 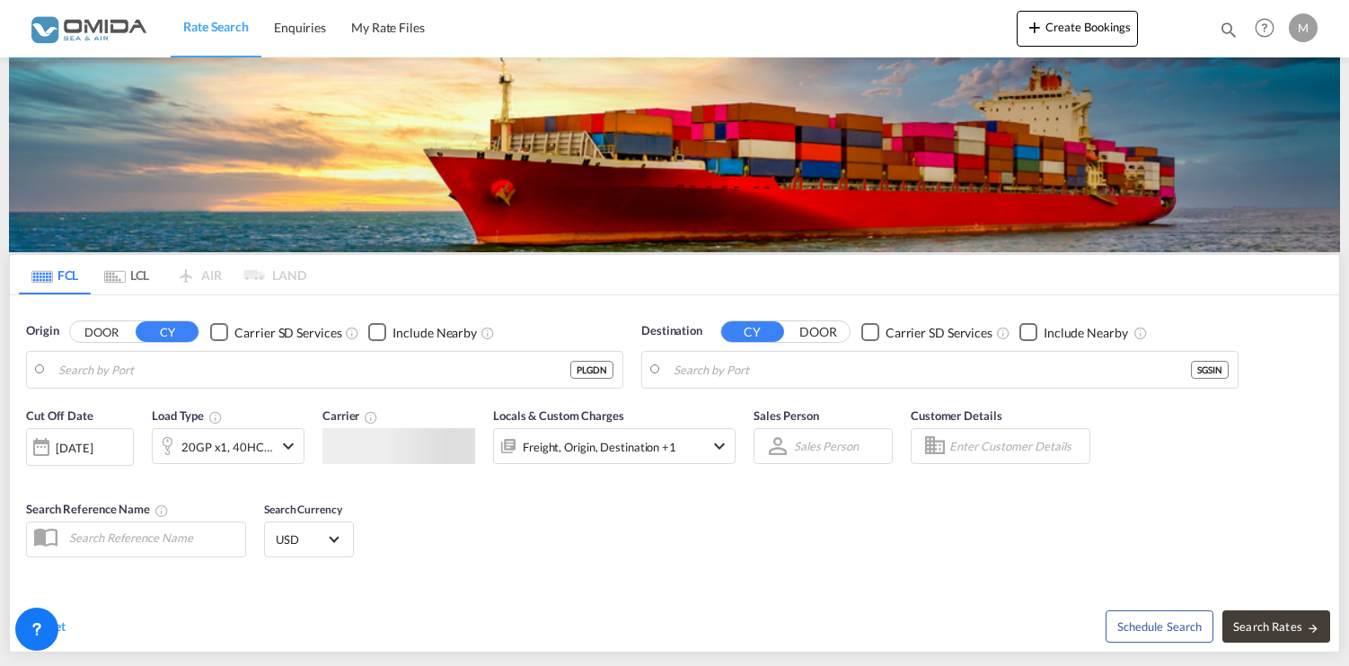 What do you see at coordinates (1210, 370) in the screenshot?
I see `div: SGSIN` at bounding box center [1210, 370].